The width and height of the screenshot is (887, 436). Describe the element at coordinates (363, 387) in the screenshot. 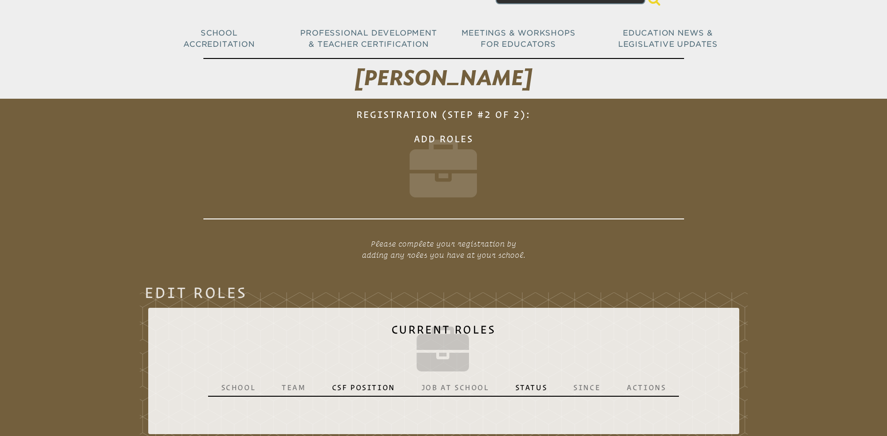

I see `p: CSF Position` at that location.